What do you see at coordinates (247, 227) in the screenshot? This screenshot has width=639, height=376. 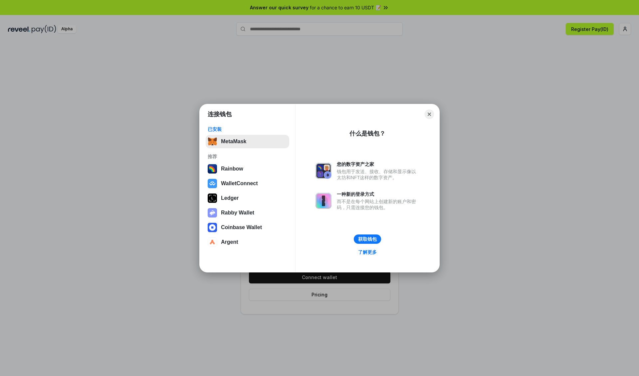 I see `button: Coinbase Wallet` at bounding box center [247, 227].